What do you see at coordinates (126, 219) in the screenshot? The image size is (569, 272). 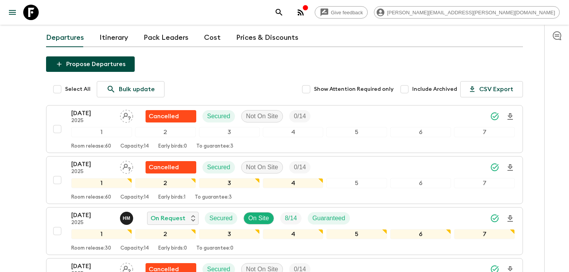 I see `p: H M` at bounding box center [126, 219].